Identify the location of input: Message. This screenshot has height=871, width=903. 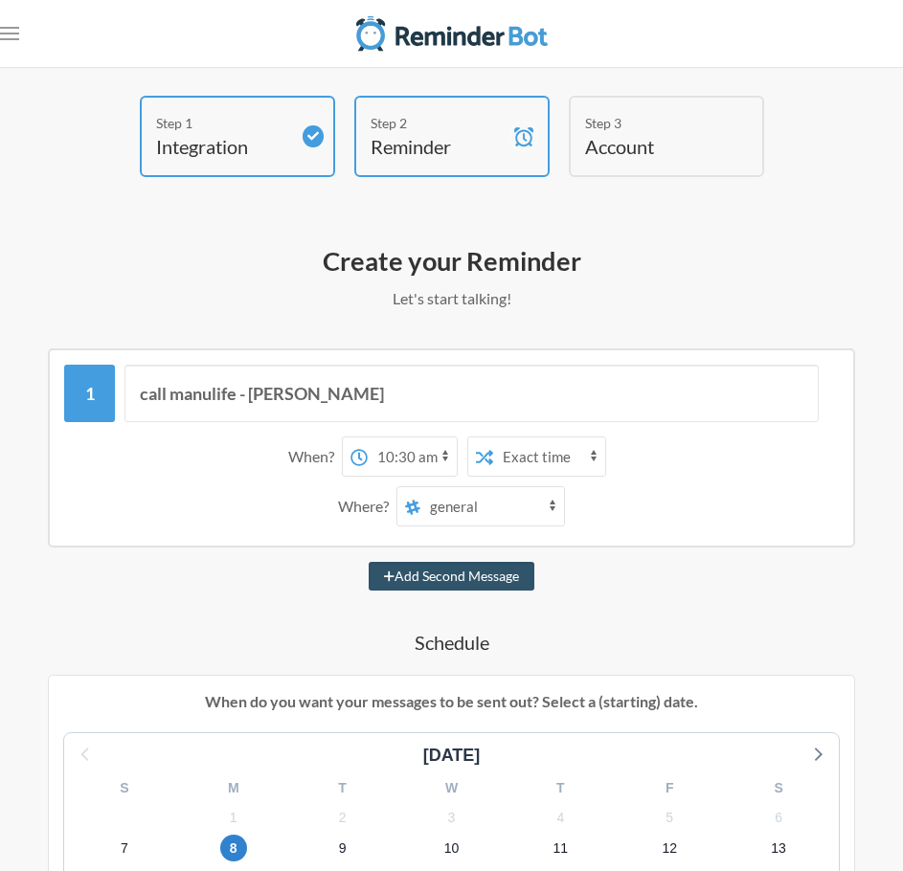
(471, 393).